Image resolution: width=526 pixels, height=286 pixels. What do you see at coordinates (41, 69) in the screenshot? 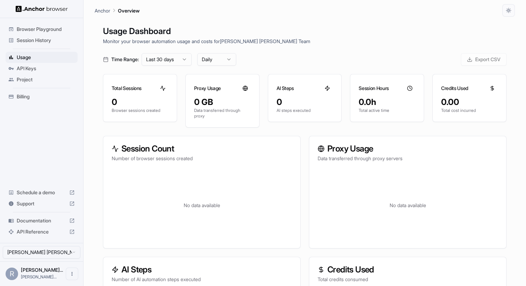
I see `div: API Keys` at bounding box center [41, 69].